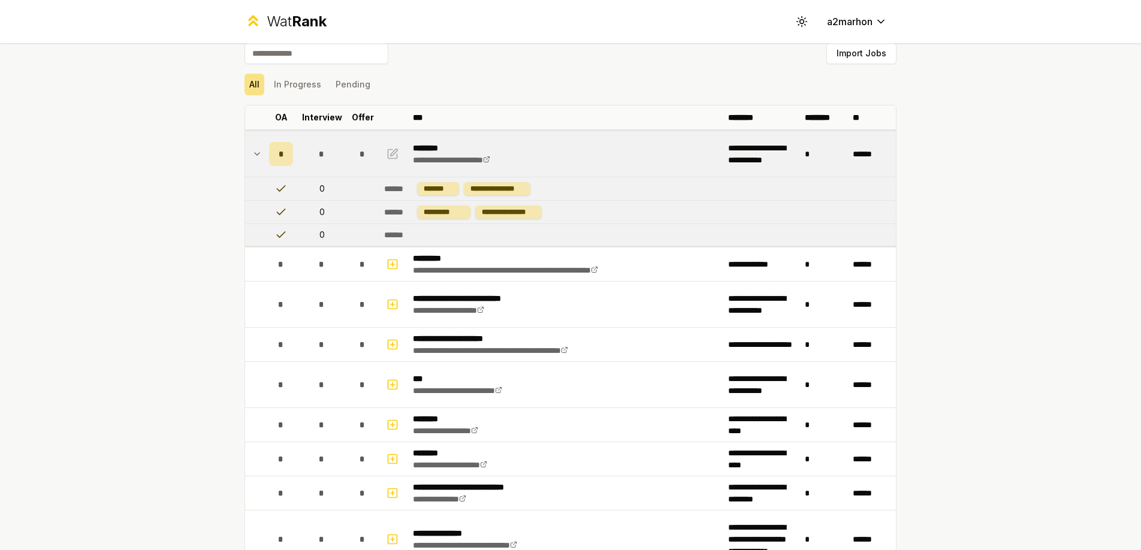 This screenshot has height=550, width=1141. I want to click on p: OA, so click(281, 117).